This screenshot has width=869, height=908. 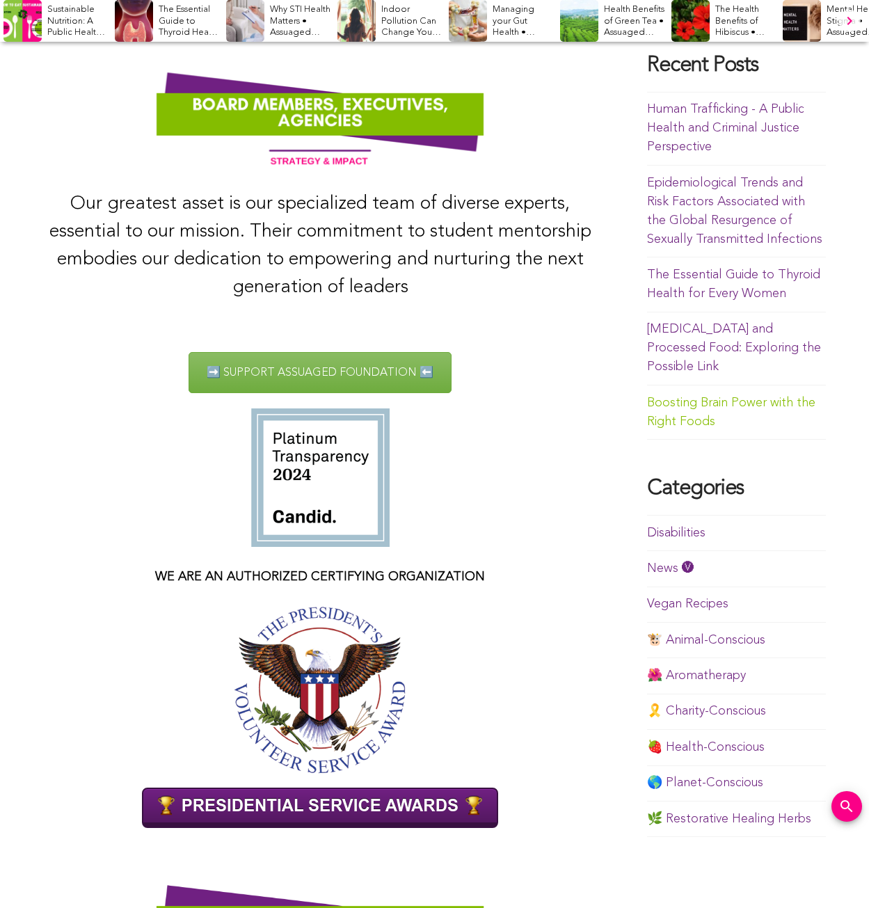 What do you see at coordinates (320, 246) in the screenshot?
I see `span: Our greatest asset is our specialized team of diverse experts, essential to our mission. Their co...` at bounding box center [320, 246].